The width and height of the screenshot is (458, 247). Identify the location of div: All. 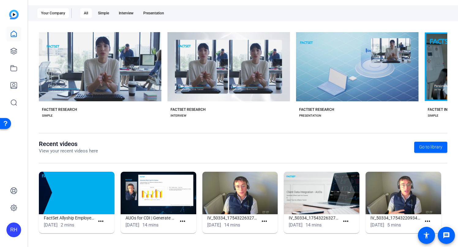
(86, 13).